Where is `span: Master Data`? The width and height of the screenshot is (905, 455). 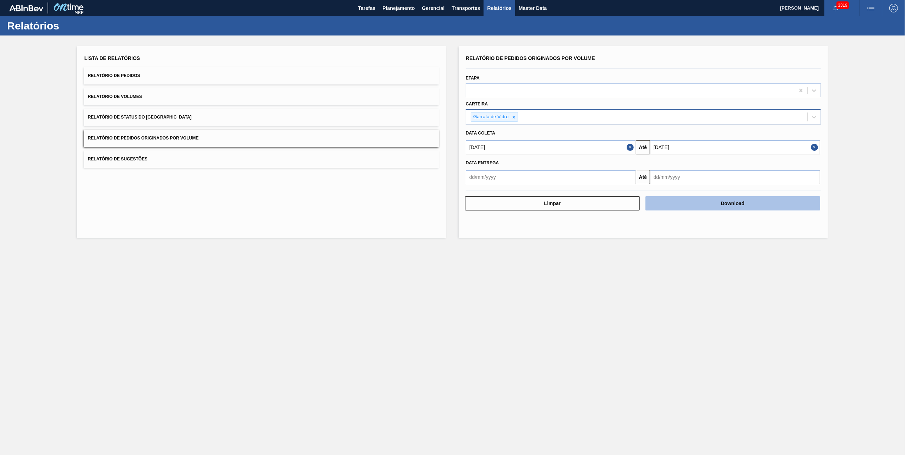
span: Master Data is located at coordinates (533, 8).